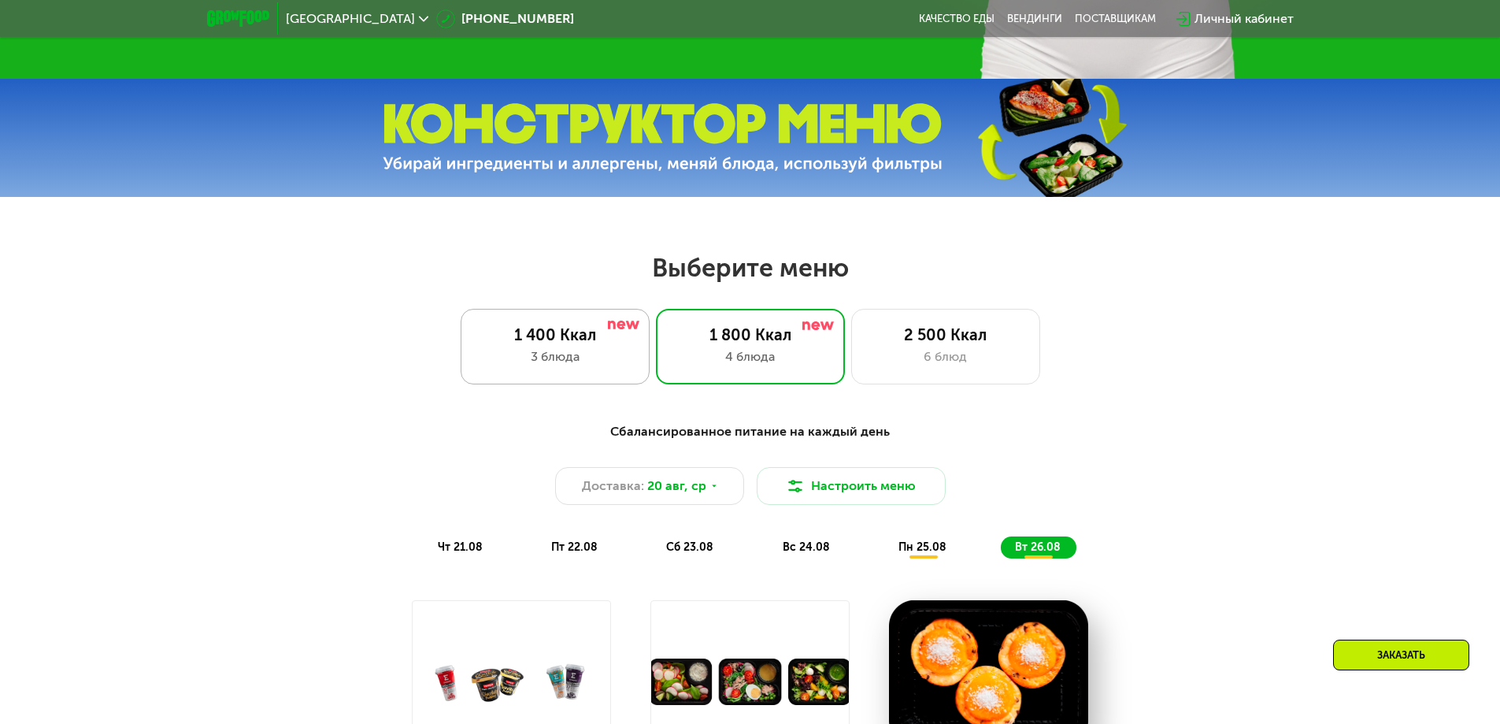 This screenshot has height=724, width=1500. I want to click on div: поставщикам, so click(1115, 19).